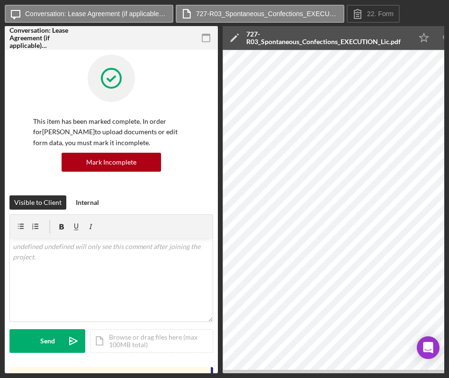 This screenshot has width=449, height=378. I want to click on button: Visible to Client, so click(38, 202).